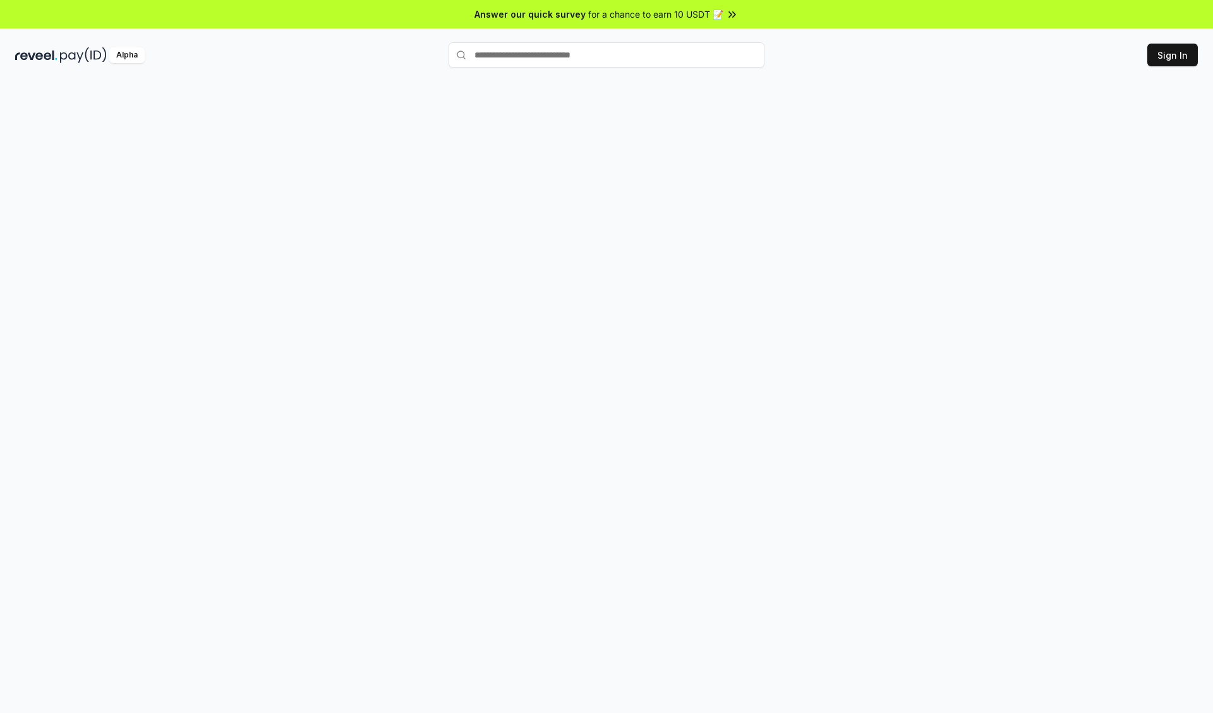 This screenshot has height=713, width=1213. I want to click on div: Alpha, so click(127, 55).